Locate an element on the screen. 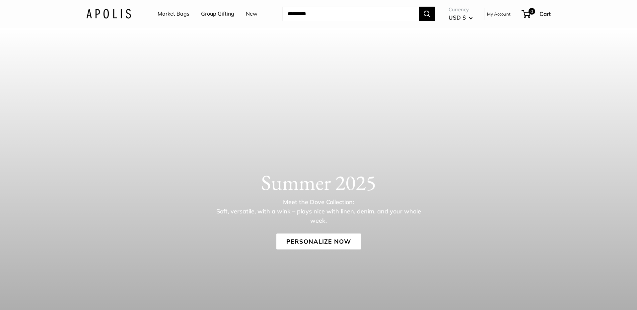 The height and width of the screenshot is (310, 637). a: Personalize Now is located at coordinates (318, 241).